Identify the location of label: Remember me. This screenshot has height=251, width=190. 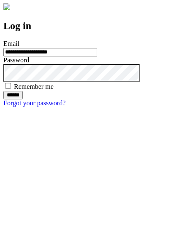
(34, 86).